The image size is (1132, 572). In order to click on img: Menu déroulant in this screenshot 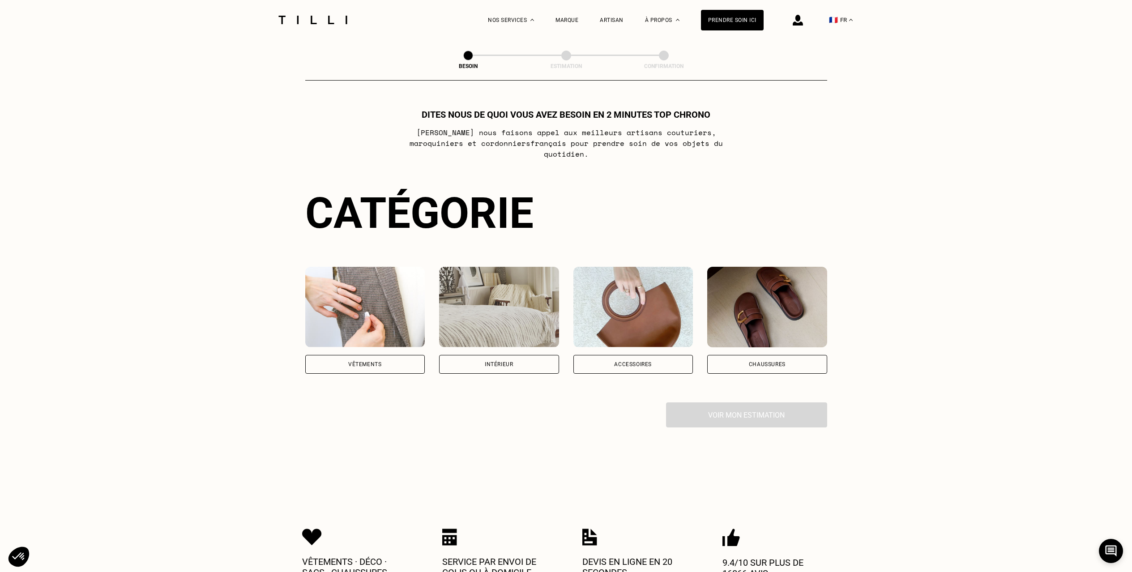, I will do `click(532, 20)`.